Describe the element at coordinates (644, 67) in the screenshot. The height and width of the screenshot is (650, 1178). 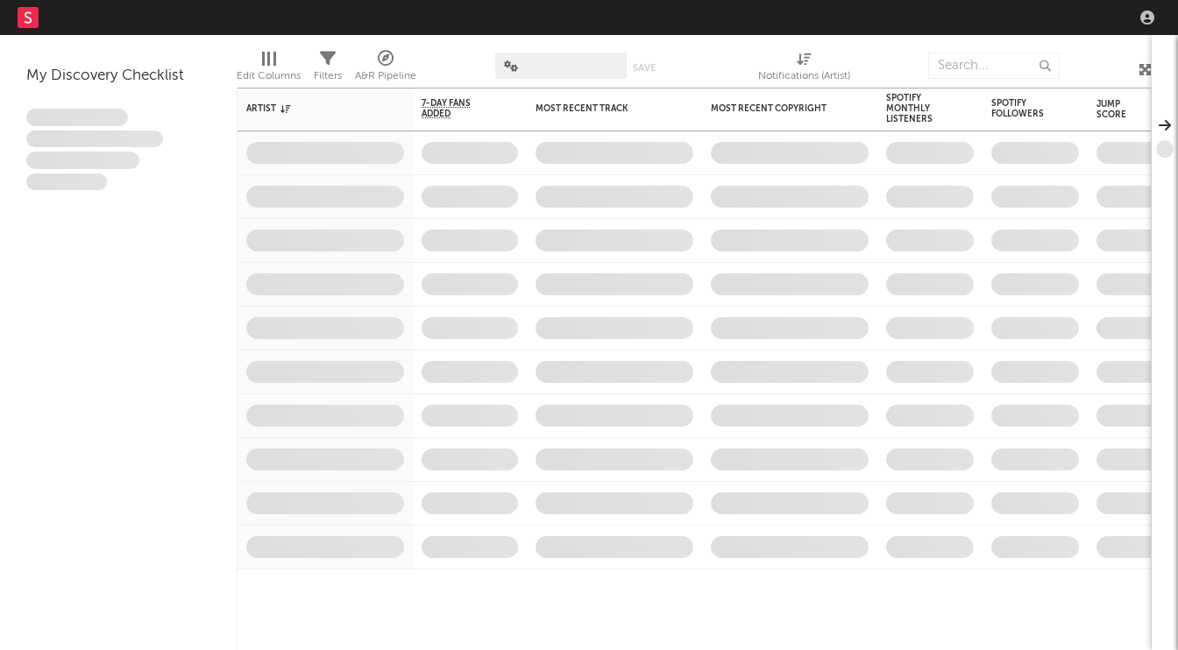
I see `button: Save` at that location.